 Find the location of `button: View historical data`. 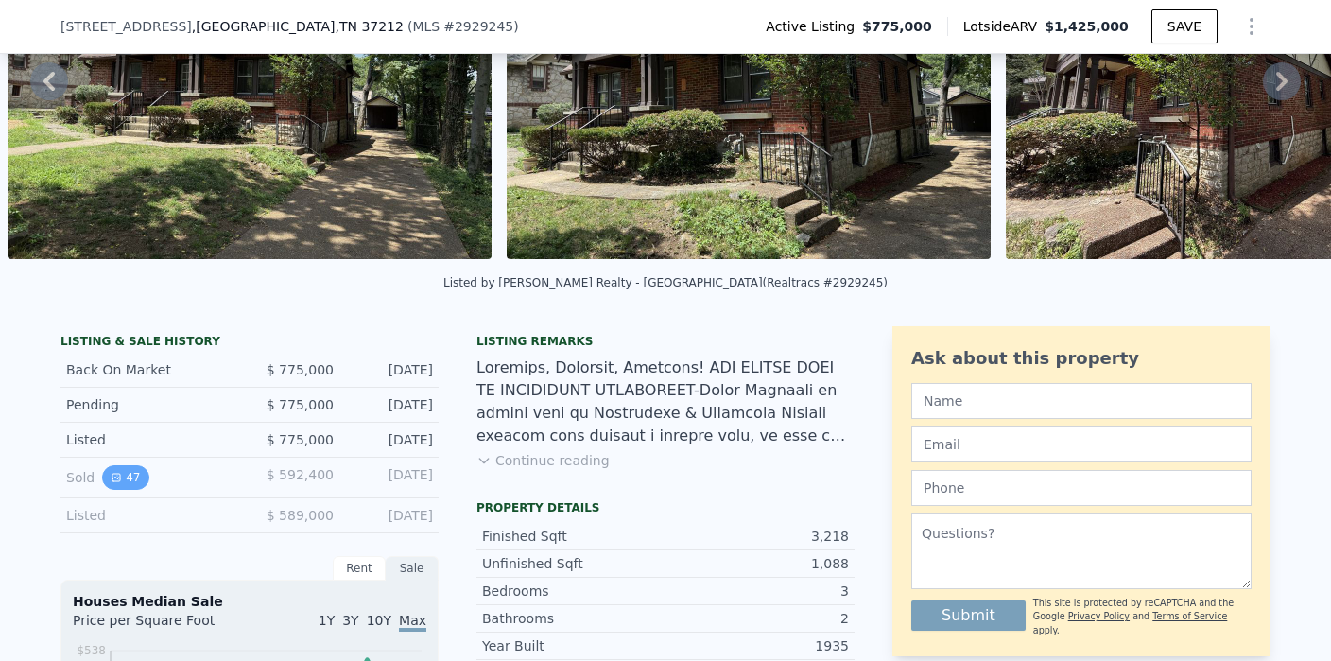

button: View historical data is located at coordinates (125, 477).